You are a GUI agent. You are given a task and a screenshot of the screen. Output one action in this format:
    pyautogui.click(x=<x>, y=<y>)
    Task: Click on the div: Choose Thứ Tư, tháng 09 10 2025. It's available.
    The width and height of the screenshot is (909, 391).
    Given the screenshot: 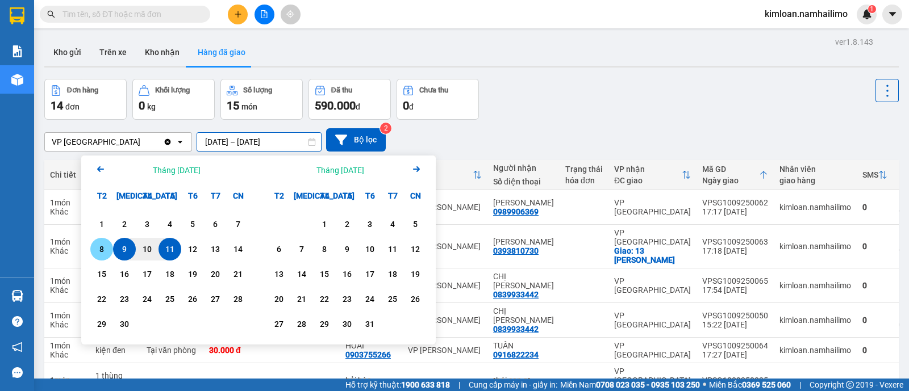 What is the action you would take?
    pyautogui.click(x=147, y=249)
    